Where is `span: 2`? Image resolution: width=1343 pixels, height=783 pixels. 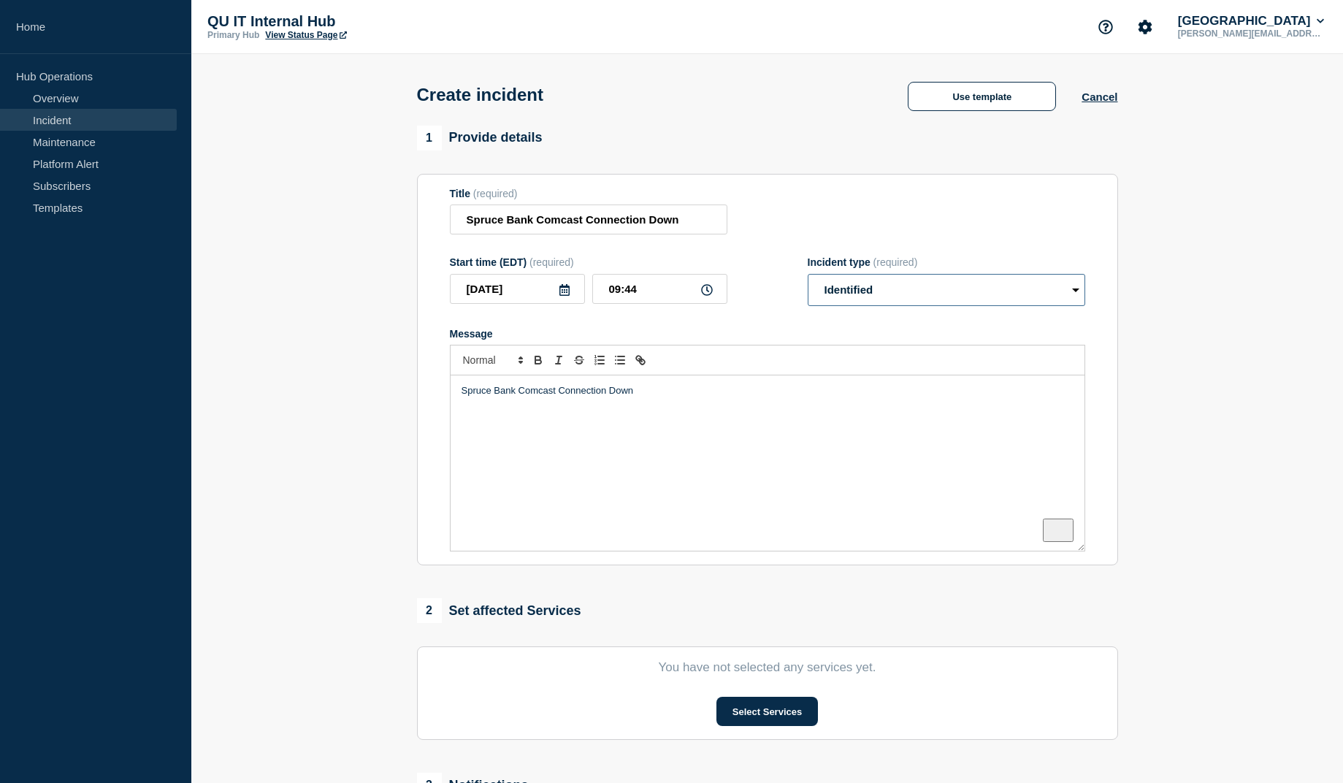
span: 2 is located at coordinates (430, 611).